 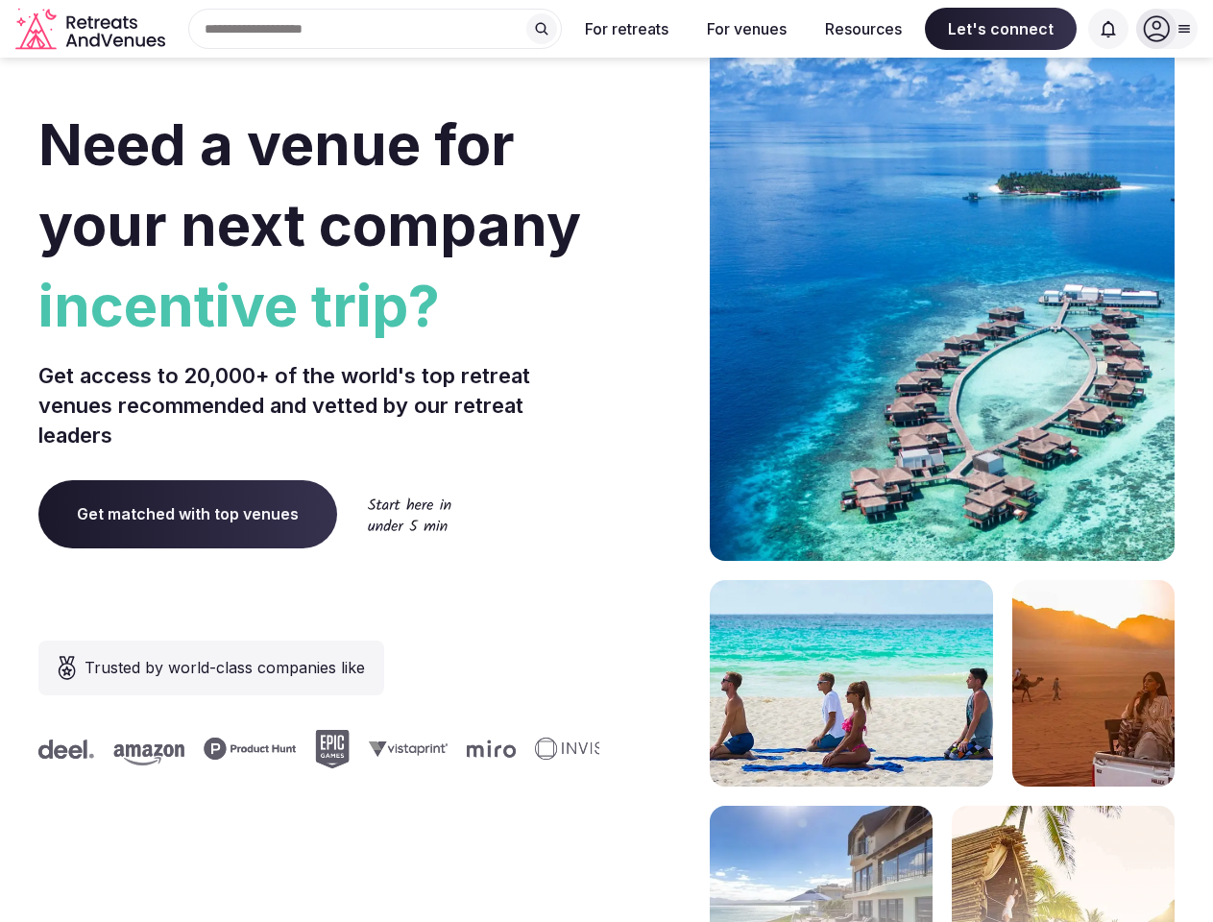 I want to click on span: Get matched with top venues, so click(x=187, y=514).